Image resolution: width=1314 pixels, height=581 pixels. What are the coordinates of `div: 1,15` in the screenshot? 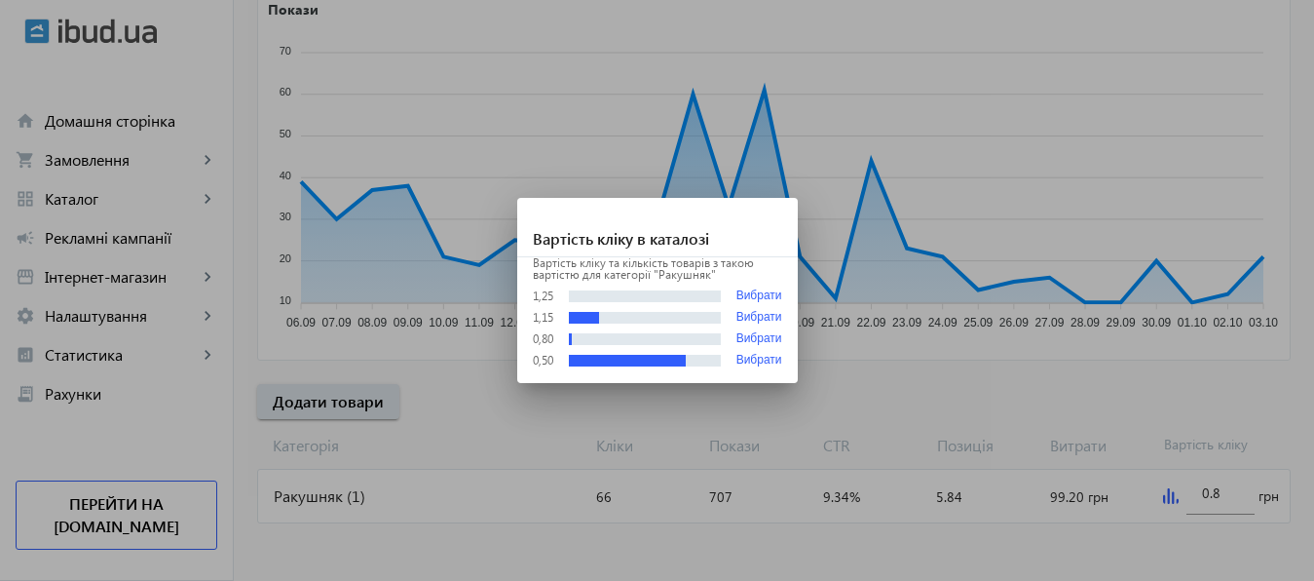 It's located at (543, 318).